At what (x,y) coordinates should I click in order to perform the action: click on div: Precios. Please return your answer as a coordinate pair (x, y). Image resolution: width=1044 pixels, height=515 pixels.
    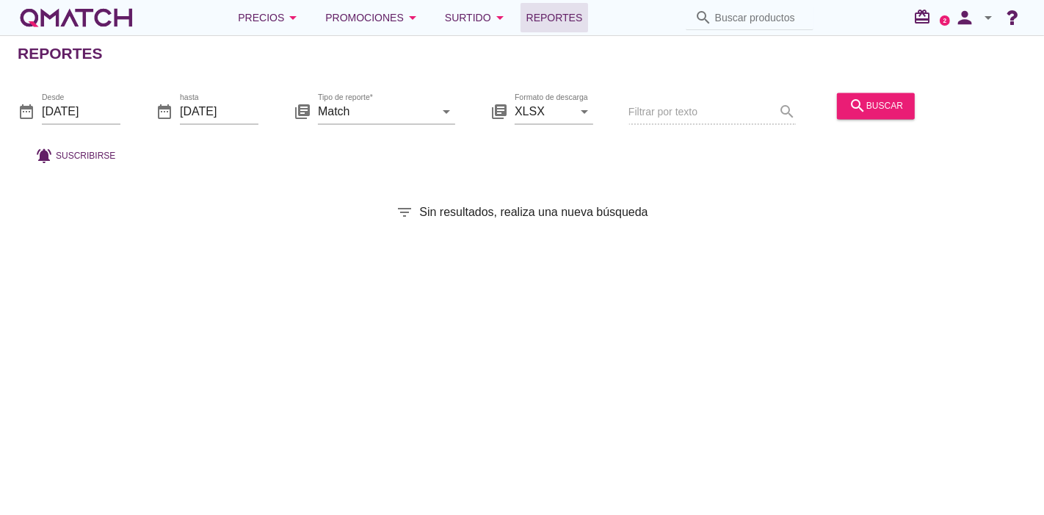
    Looking at the image, I should click on (270, 18).